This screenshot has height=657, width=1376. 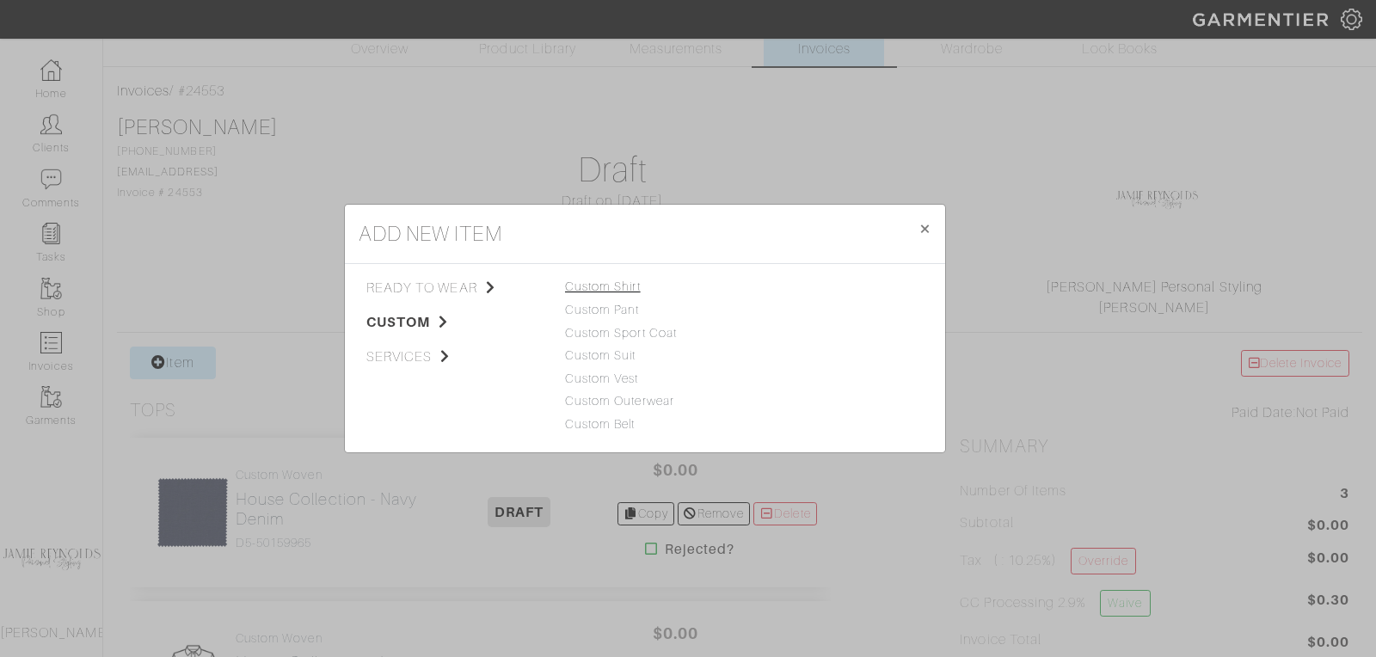 I want to click on h4: add new item, so click(x=430, y=234).